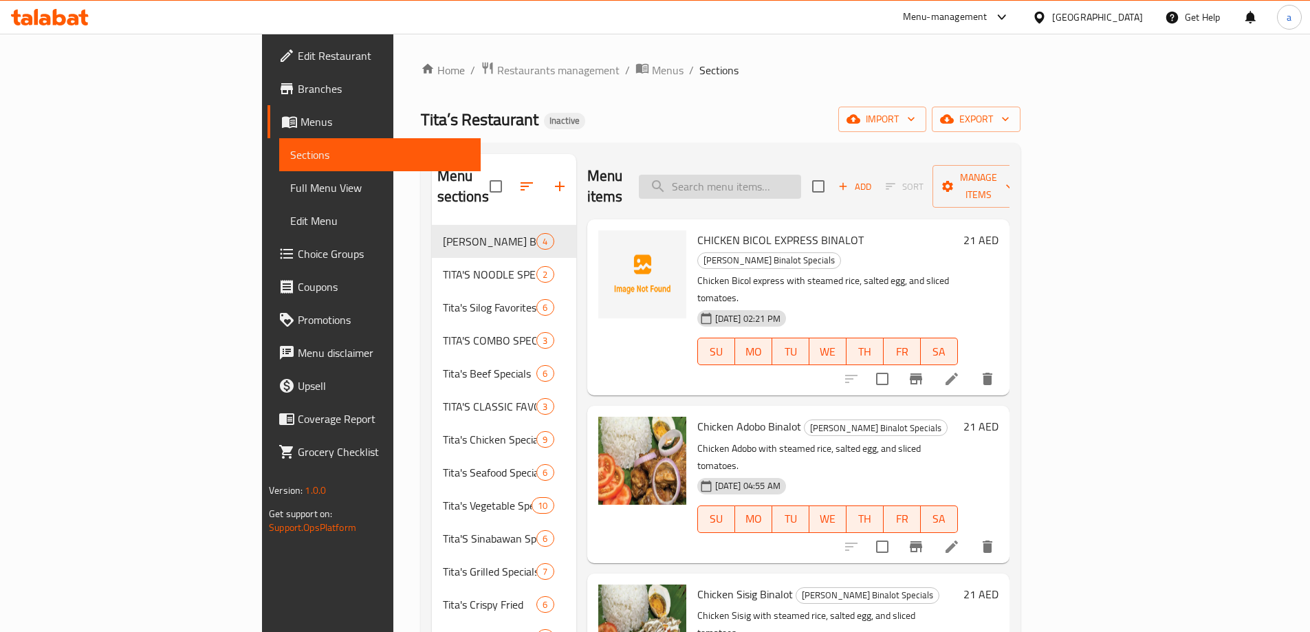  I want to click on button: delete, so click(987, 547).